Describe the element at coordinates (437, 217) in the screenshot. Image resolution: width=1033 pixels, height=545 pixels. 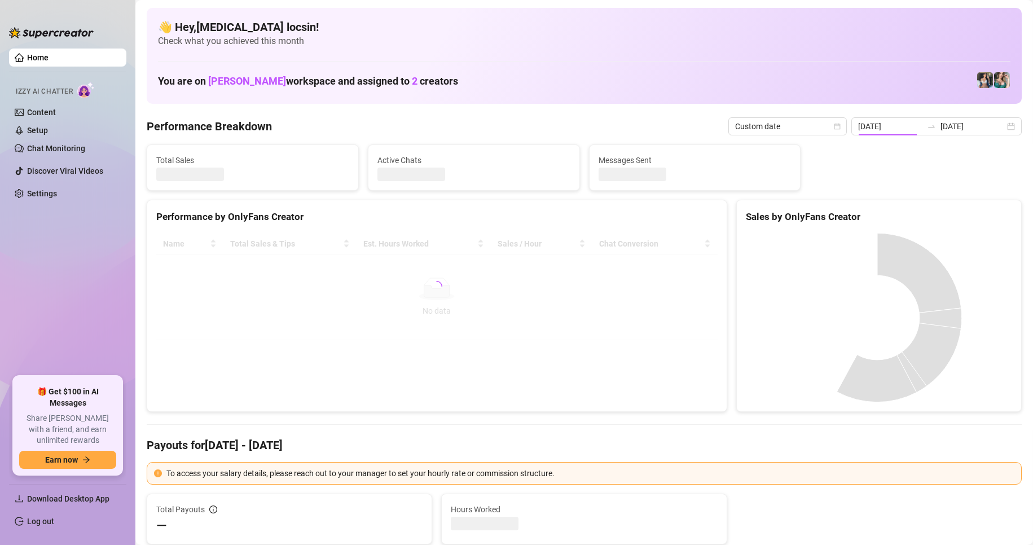
I see `div: Performance by OnlyFans Creator` at that location.